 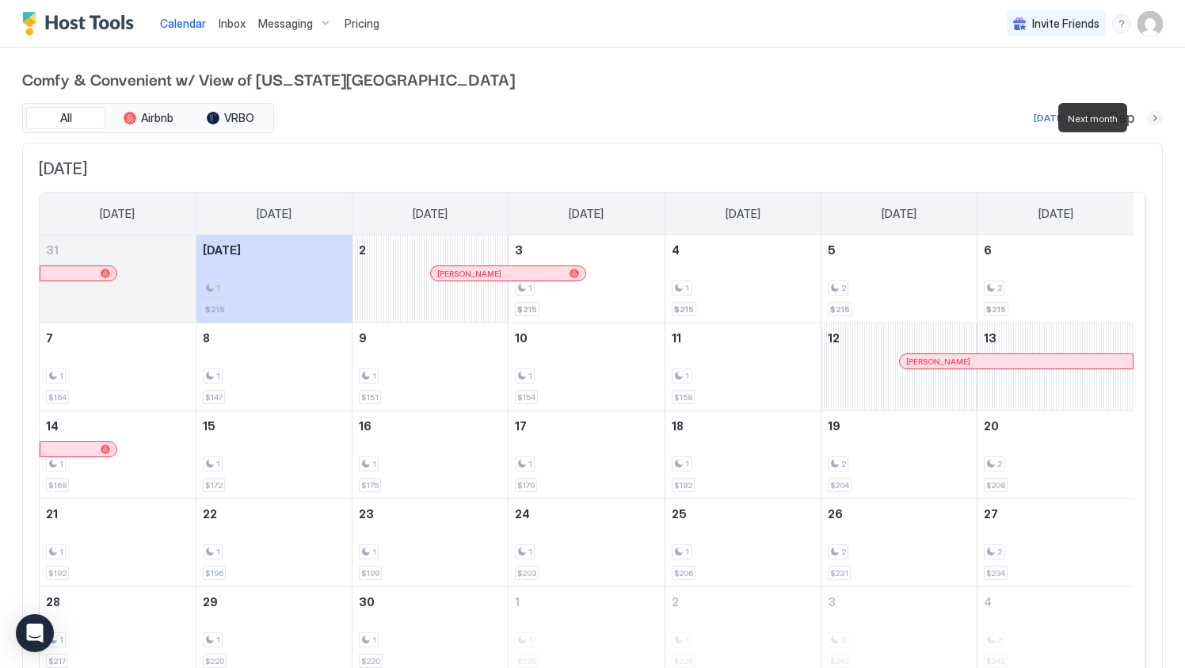 I want to click on a: Tuesday, so click(x=430, y=214).